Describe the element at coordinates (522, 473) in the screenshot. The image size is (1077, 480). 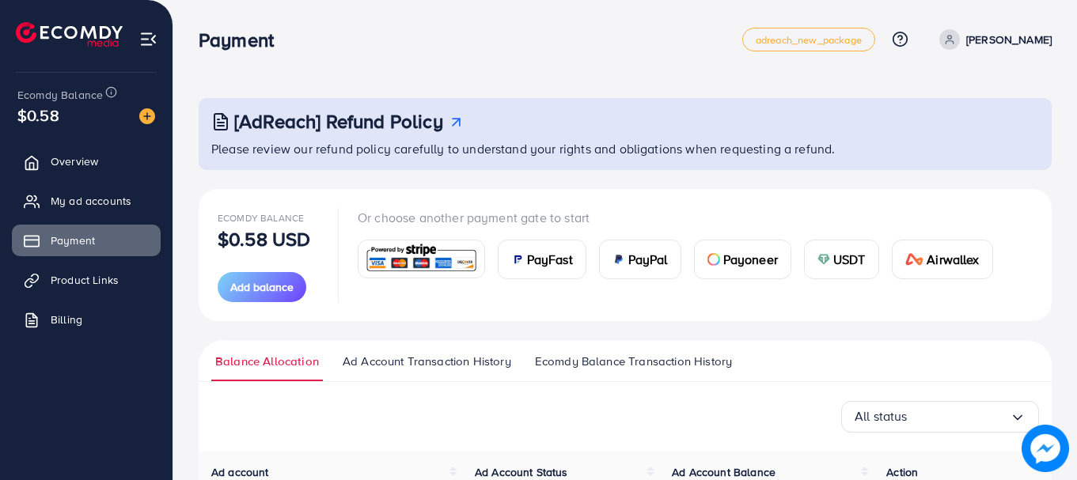
I see `span: Ad Account Status` at that location.